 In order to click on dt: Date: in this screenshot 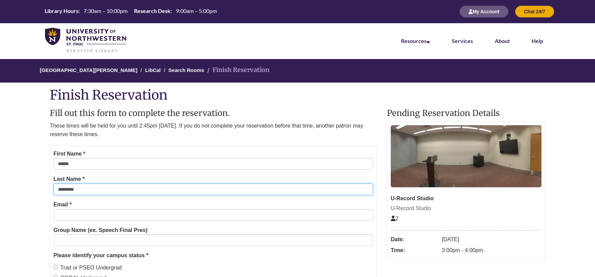, I will do `click(415, 240)`.